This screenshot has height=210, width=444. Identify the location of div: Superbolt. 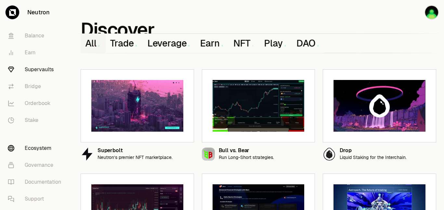
(135, 150).